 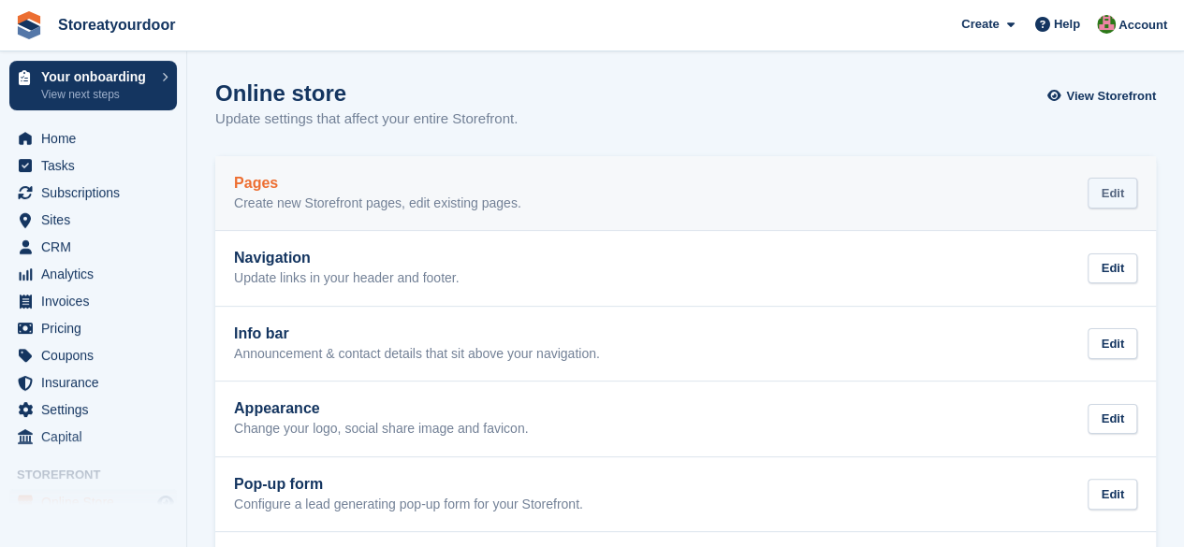 I want to click on img: David Griffith-Owen, so click(x=1106, y=24).